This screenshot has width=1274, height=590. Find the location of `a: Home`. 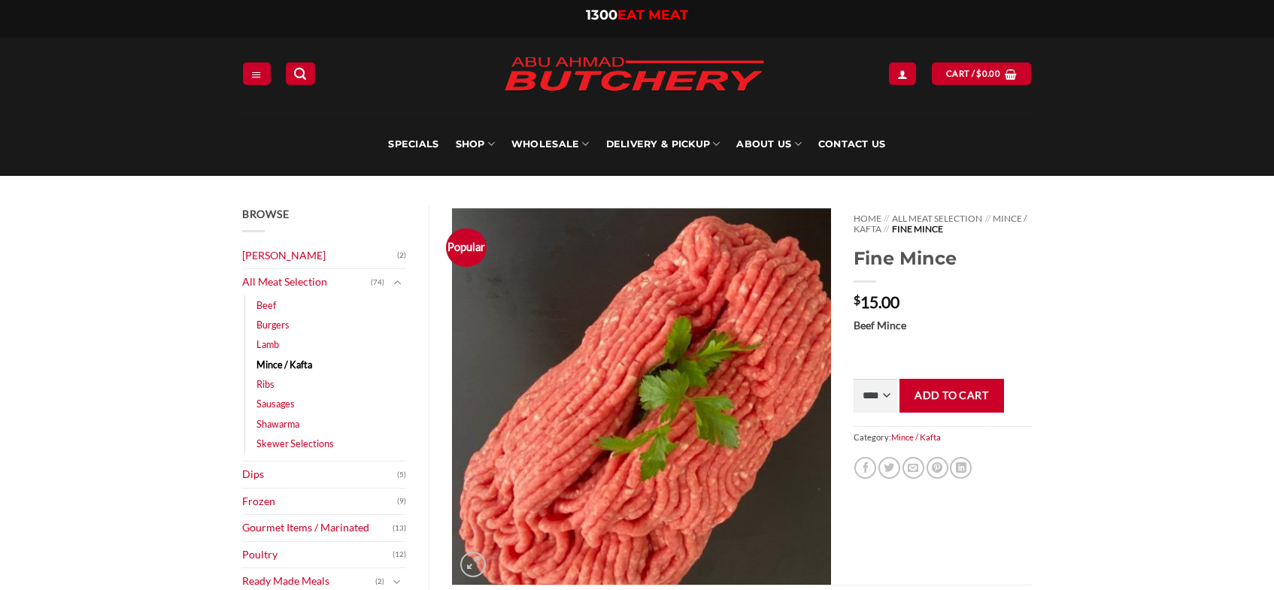

a: Home is located at coordinates (867, 218).